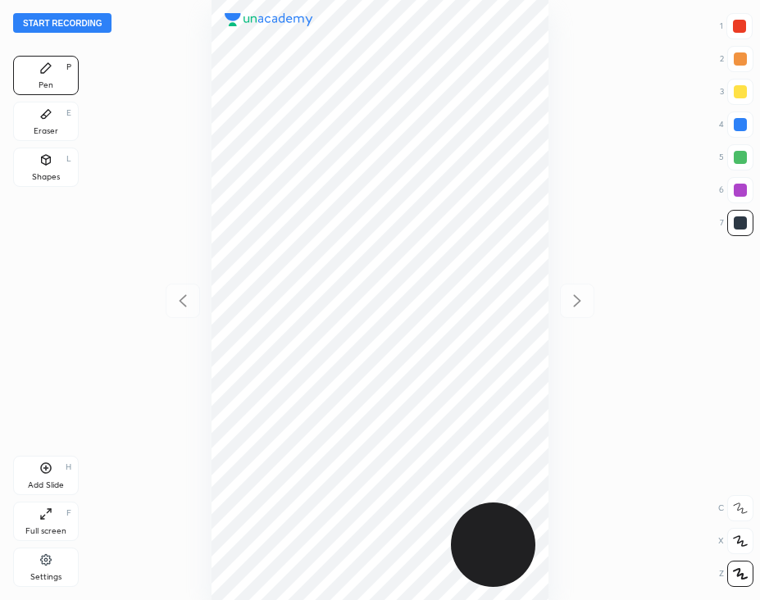 The image size is (760, 600). I want to click on div: H, so click(68, 467).